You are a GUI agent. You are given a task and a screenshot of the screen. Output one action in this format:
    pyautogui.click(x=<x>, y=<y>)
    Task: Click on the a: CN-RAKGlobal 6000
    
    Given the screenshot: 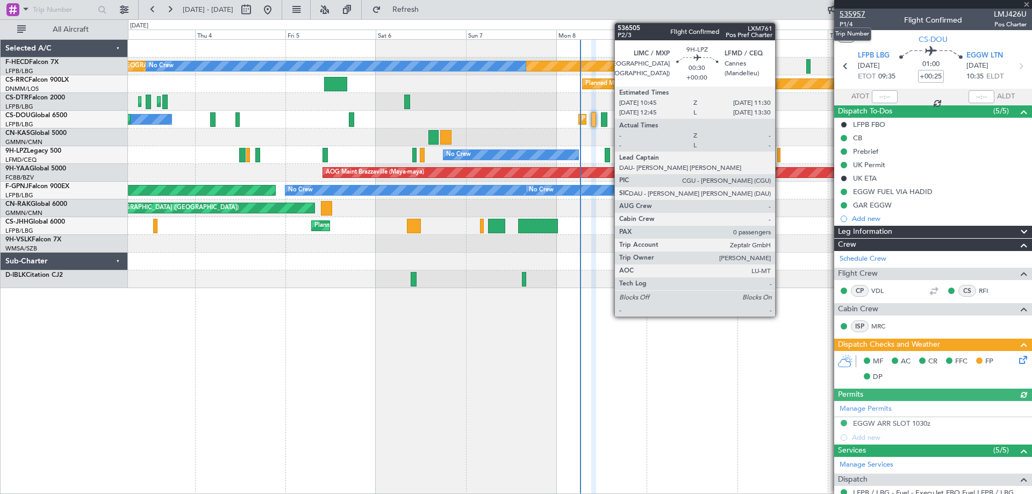 What is the action you would take?
    pyautogui.click(x=36, y=204)
    